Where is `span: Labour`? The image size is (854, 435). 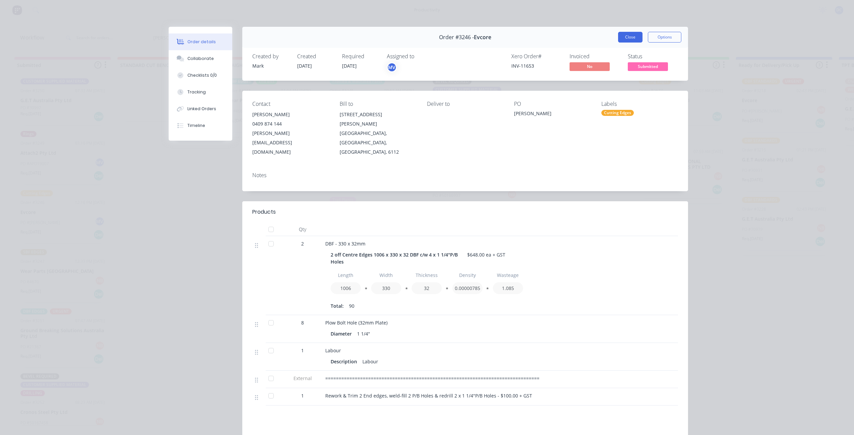
span: Labour is located at coordinates (333, 350).